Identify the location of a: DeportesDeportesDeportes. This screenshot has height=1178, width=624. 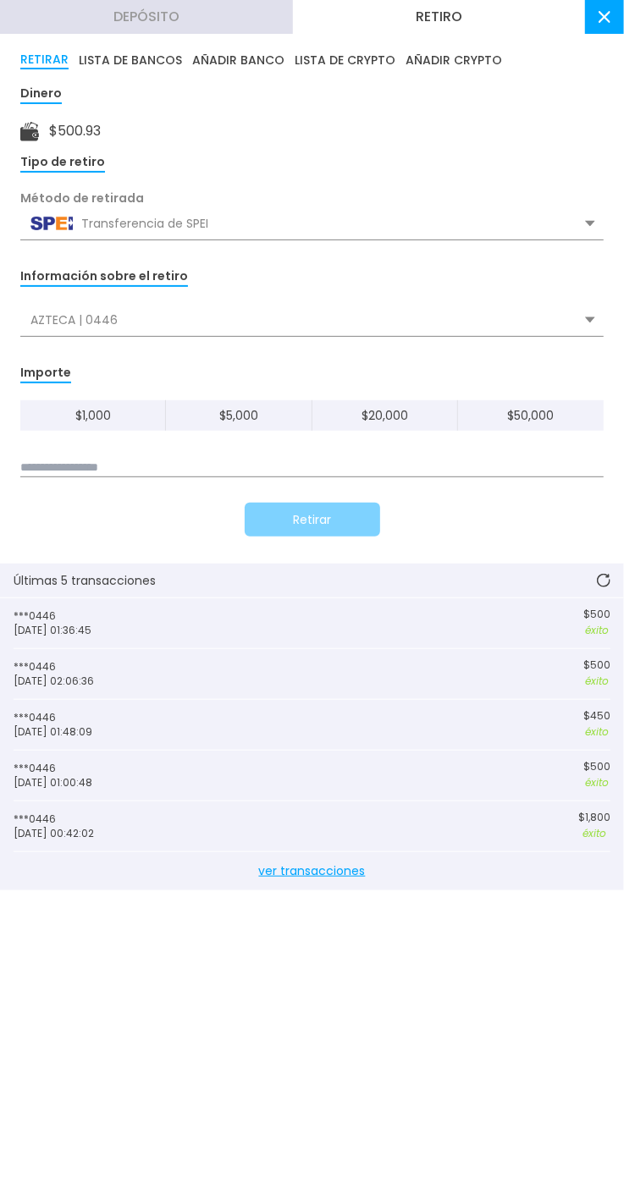
(311, 1051).